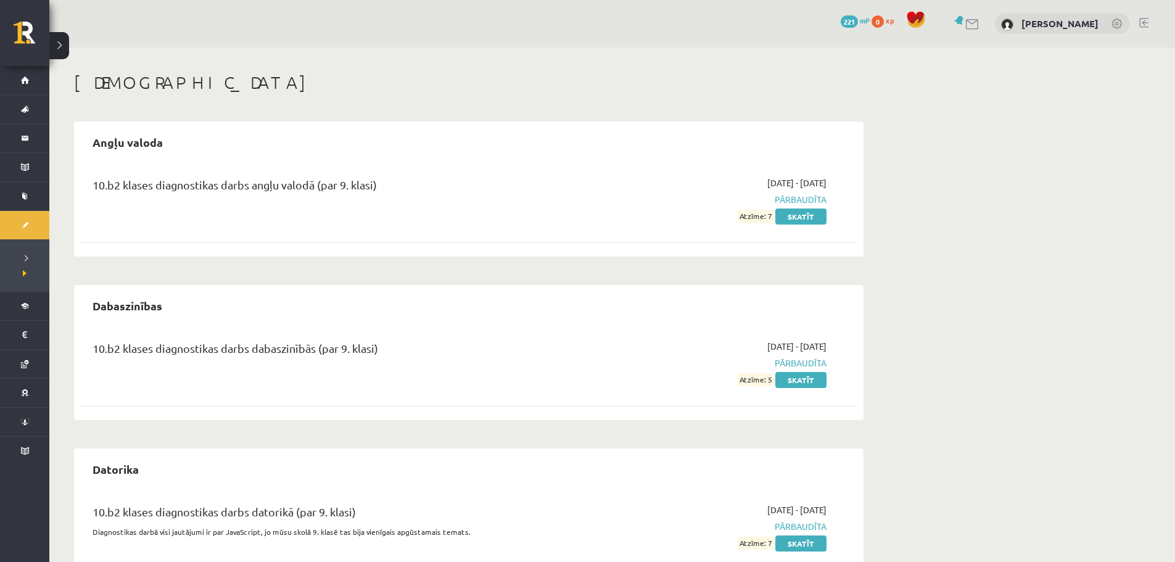 Image resolution: width=1175 pixels, height=562 pixels. What do you see at coordinates (115, 469) in the screenshot?
I see `h2: Datorika` at bounding box center [115, 469].